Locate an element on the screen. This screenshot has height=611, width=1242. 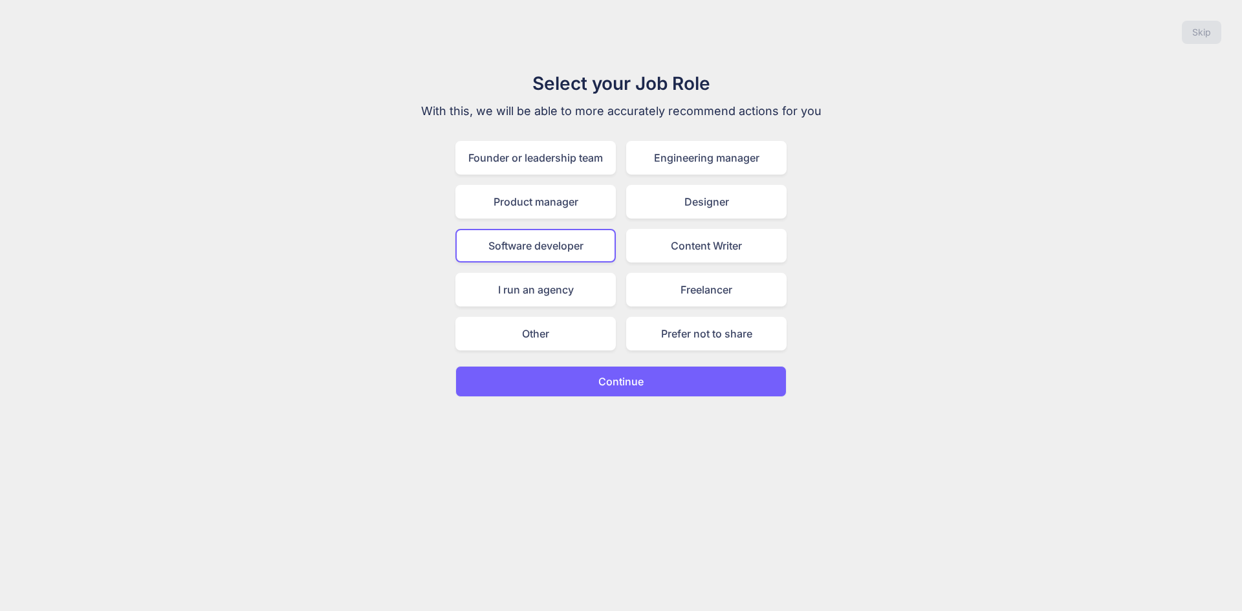
div: I run an agency is located at coordinates (536, 290).